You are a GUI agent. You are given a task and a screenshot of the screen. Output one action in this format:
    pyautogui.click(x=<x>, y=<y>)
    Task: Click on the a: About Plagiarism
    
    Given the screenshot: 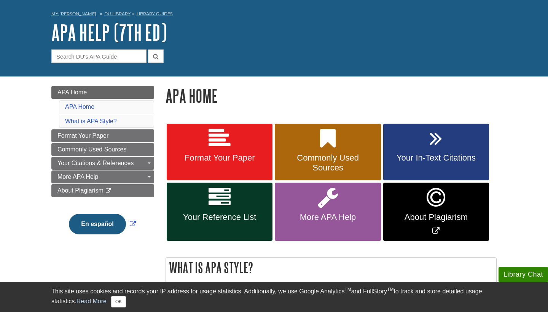 What is the action you would take?
    pyautogui.click(x=103, y=191)
    